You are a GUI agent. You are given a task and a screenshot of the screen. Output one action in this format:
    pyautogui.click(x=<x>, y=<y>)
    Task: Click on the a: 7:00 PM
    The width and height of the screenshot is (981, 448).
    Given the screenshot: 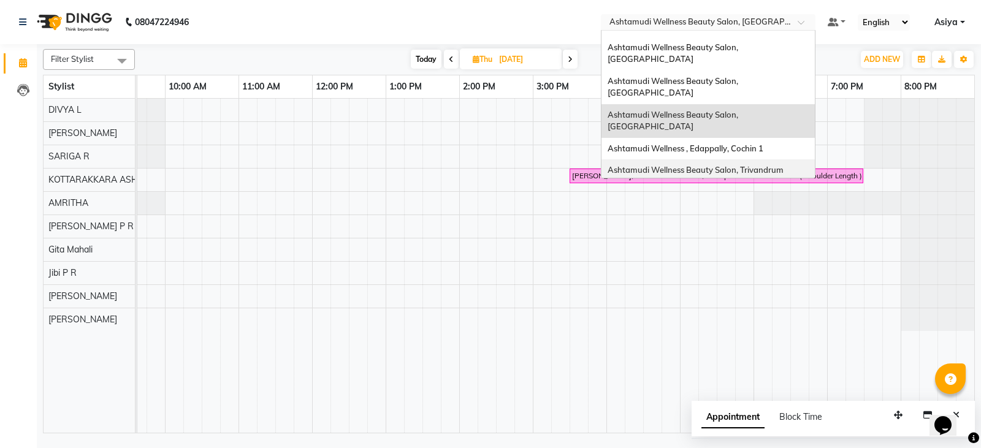 What is the action you would take?
    pyautogui.click(x=847, y=86)
    